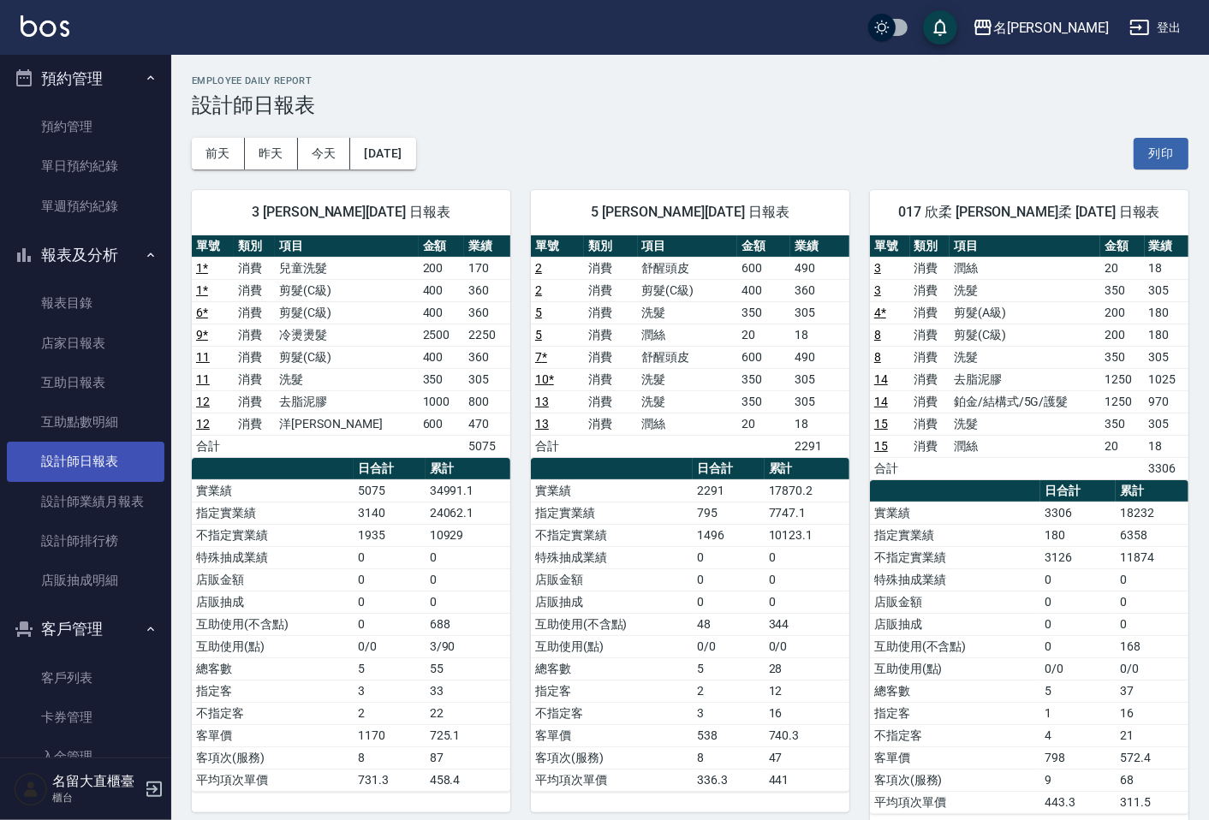 The height and width of the screenshot is (820, 1209). What do you see at coordinates (728, 713) in the screenshot?
I see `td: 3` at bounding box center [728, 713].